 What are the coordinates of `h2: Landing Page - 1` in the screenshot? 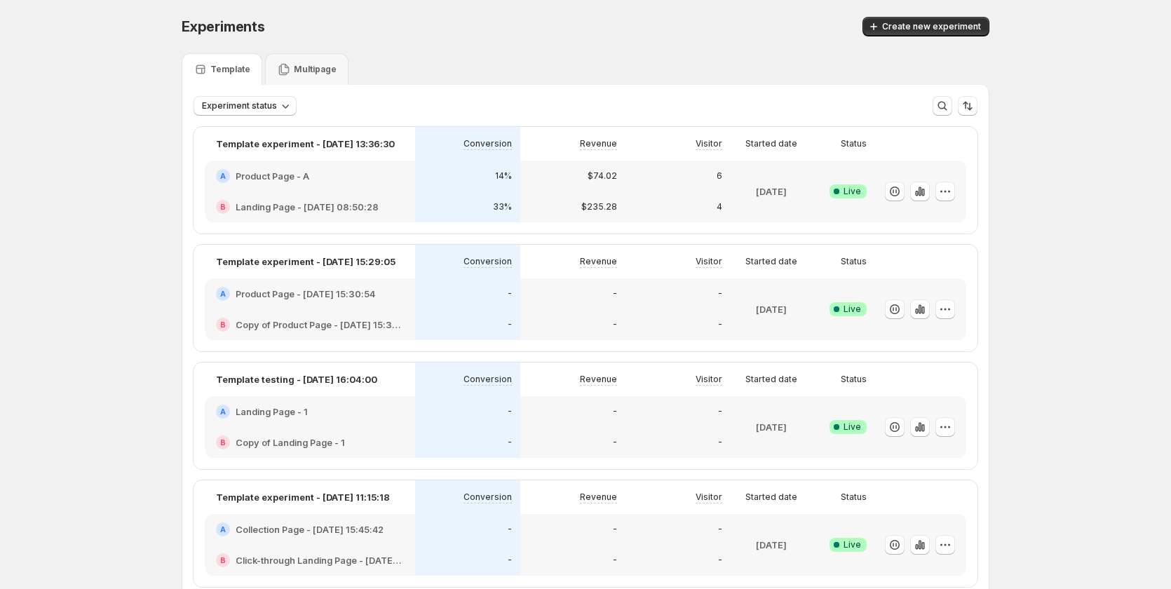 It's located at (271, 411).